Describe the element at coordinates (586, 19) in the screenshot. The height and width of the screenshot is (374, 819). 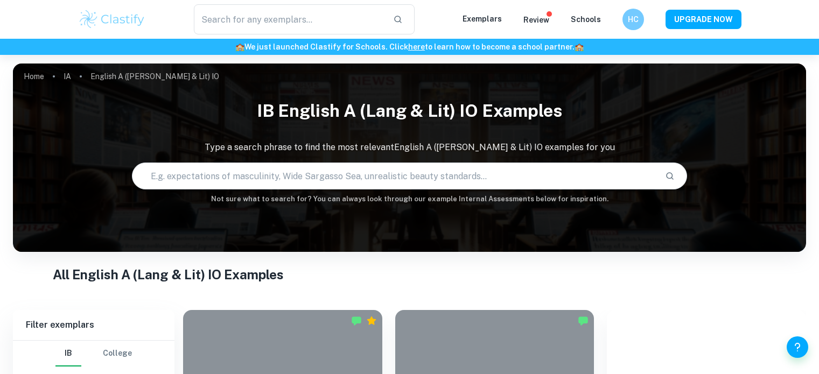
I see `a: Schools` at that location.